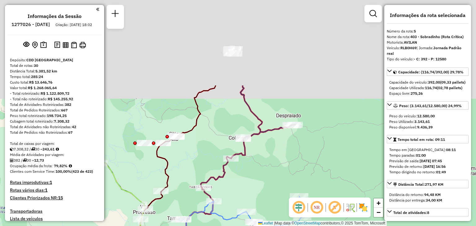 Image resolution: width=476 pixels, height=226 pixels. What do you see at coordinates (428, 105) in the screenshot?
I see `a: Peso: (3.143,61/12.580,00) 24,99%` at bounding box center [428, 105].